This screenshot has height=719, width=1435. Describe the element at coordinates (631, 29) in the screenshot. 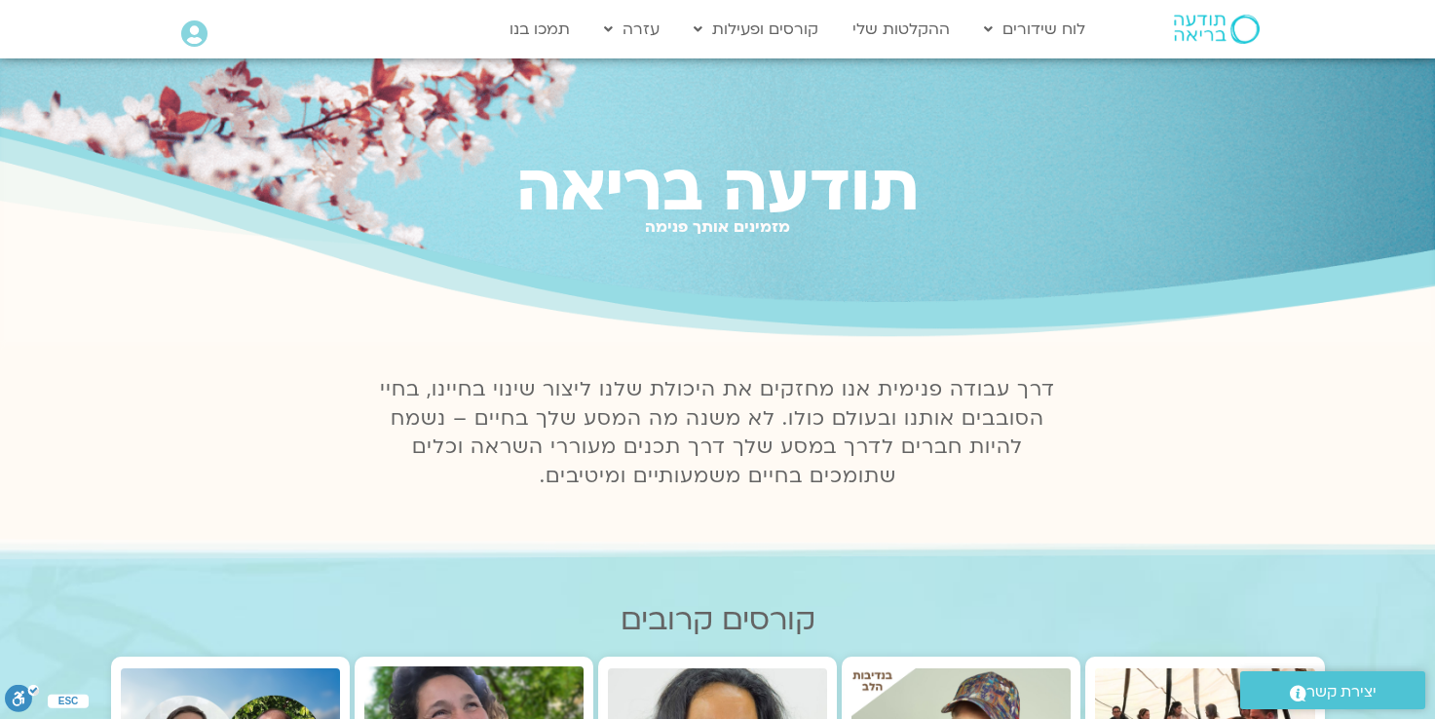

I see `a: עזרה` at that location.